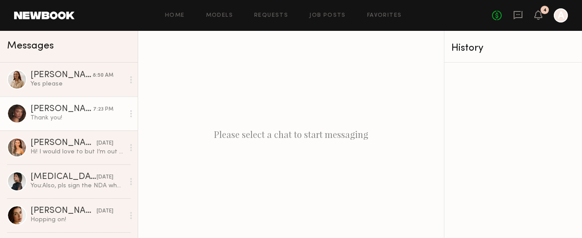 The width and height of the screenshot is (582, 238). Describe the element at coordinates (385, 15) in the screenshot. I see `a: Favorites` at that location.